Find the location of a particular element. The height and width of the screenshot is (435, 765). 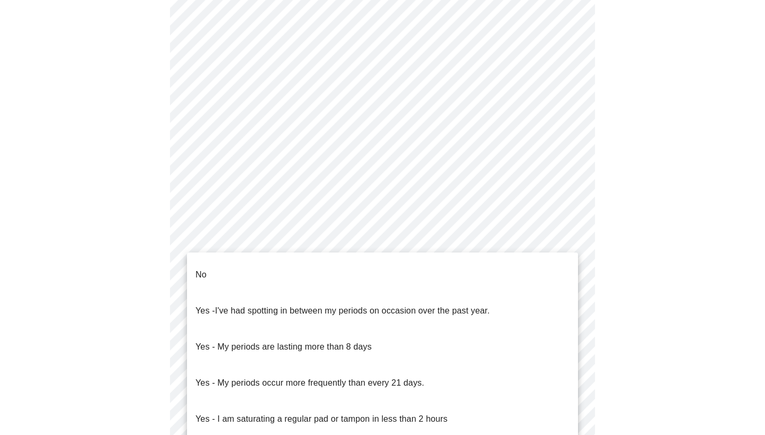

p: Yes - I am saturating a regular pad or tampon in less than 2 hours is located at coordinates (321, 419).